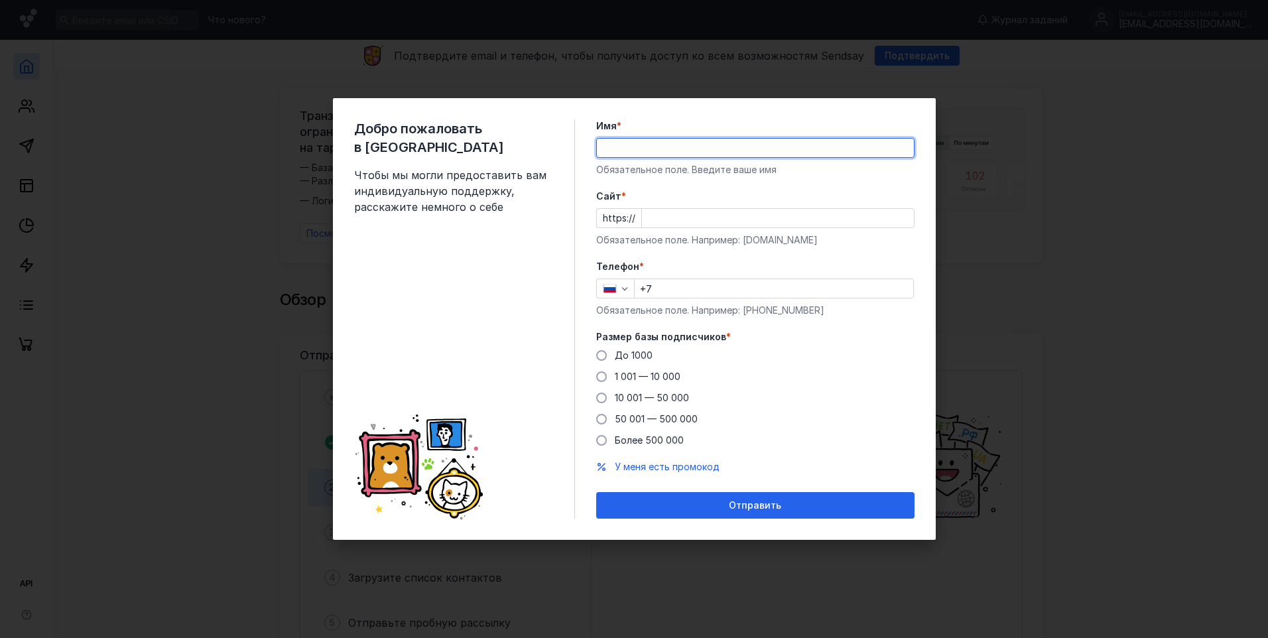 The width and height of the screenshot is (1268, 638). Describe the element at coordinates (606, 126) in the screenshot. I see `span: Имя` at that location.